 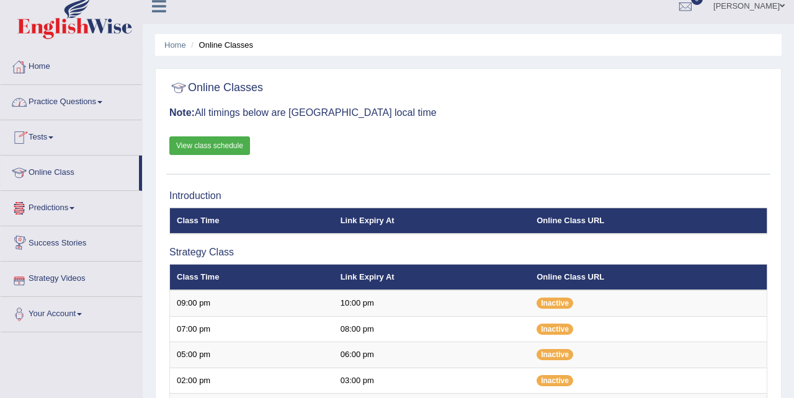 I want to click on td: 05:00 pm, so click(x=252, y=356).